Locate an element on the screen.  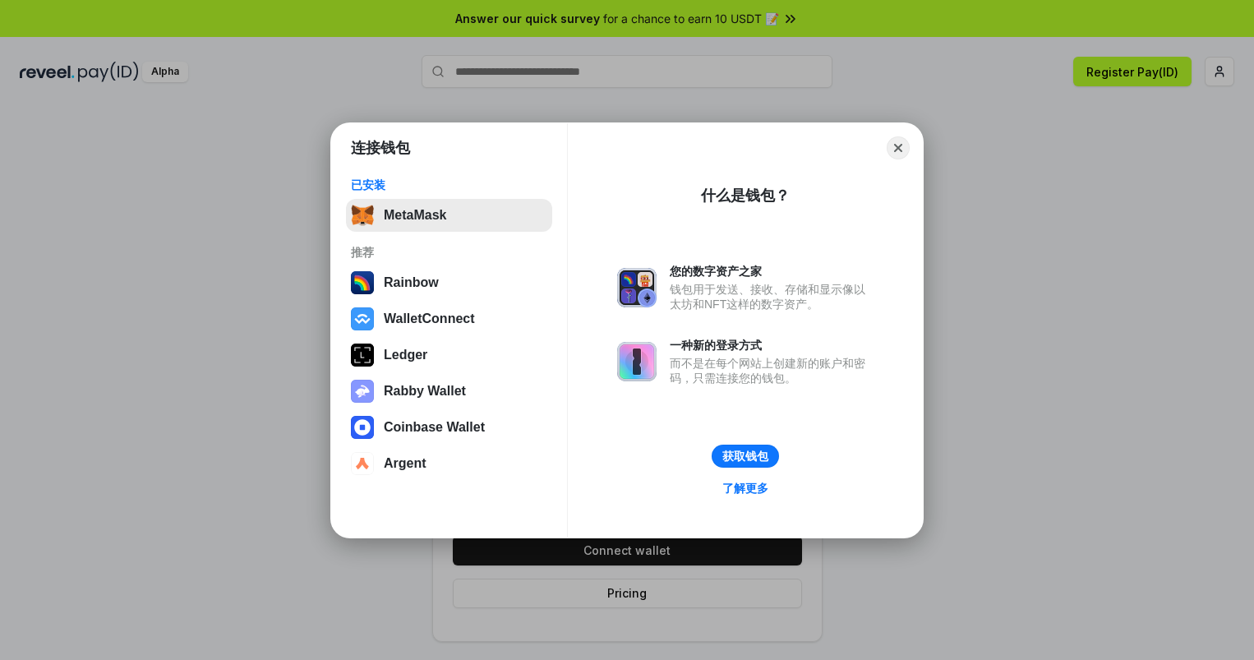
button: WalletConnect is located at coordinates (449, 319).